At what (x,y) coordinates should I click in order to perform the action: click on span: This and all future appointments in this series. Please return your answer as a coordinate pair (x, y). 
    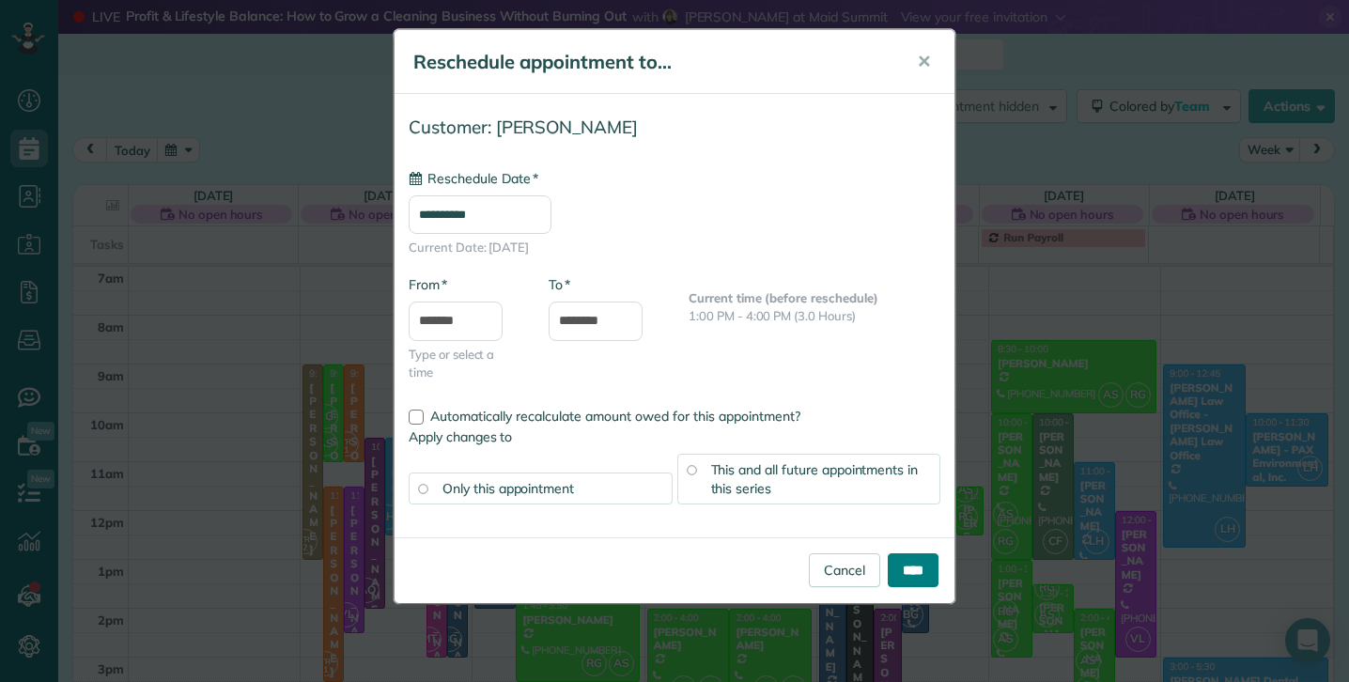
    Looking at the image, I should click on (815, 479).